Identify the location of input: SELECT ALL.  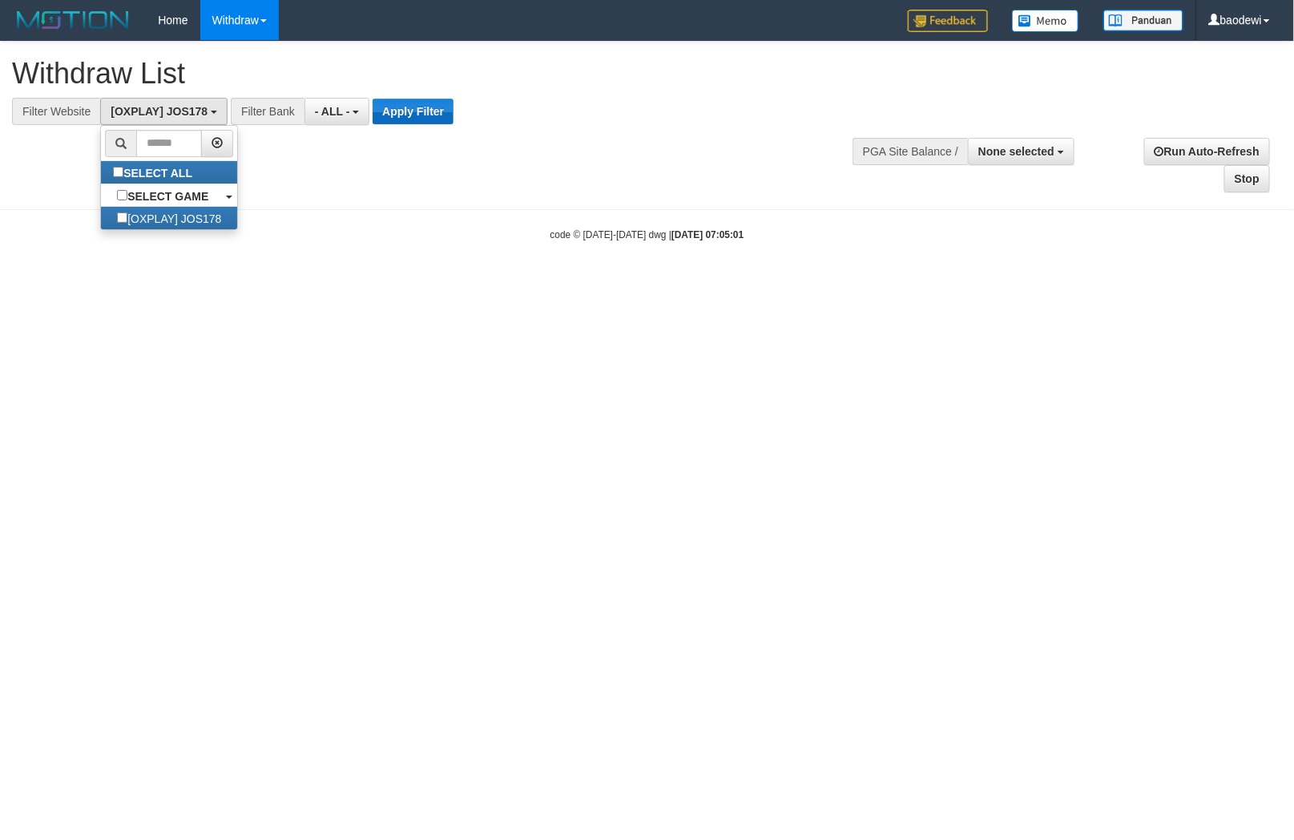
(118, 171).